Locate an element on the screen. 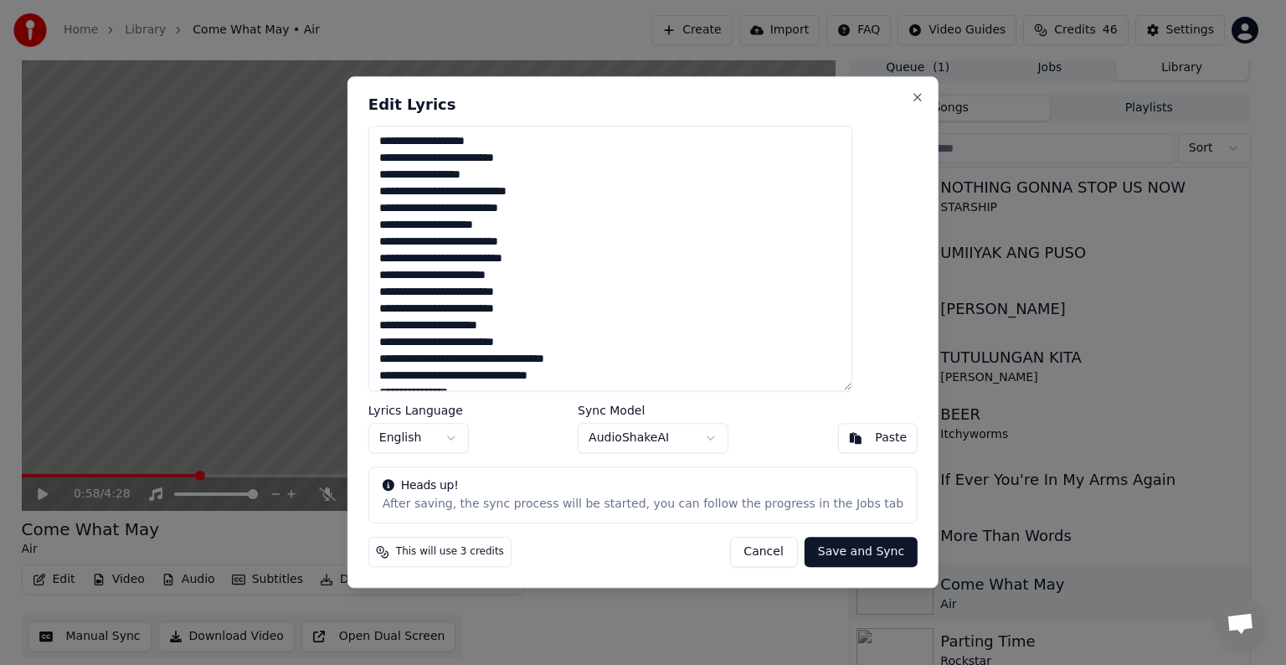 The width and height of the screenshot is (1286, 665). div: Paste is located at coordinates (891, 439).